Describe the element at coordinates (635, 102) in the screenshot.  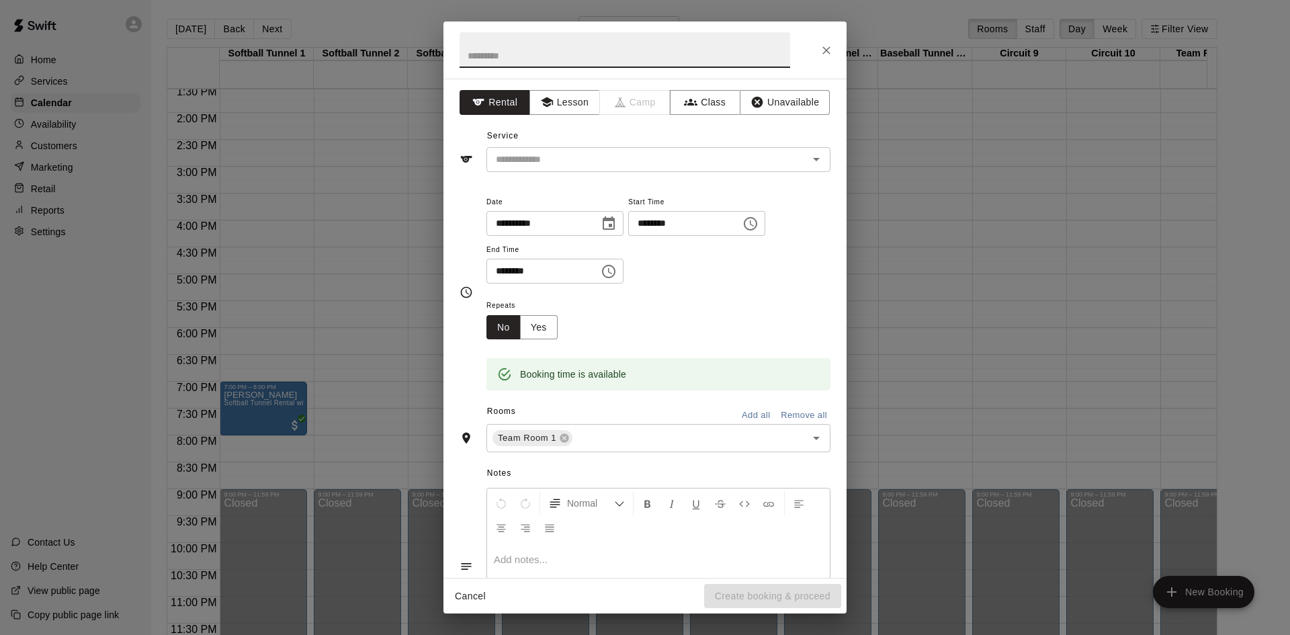
I see `span: Camps can only be created in the Services page` at that location.